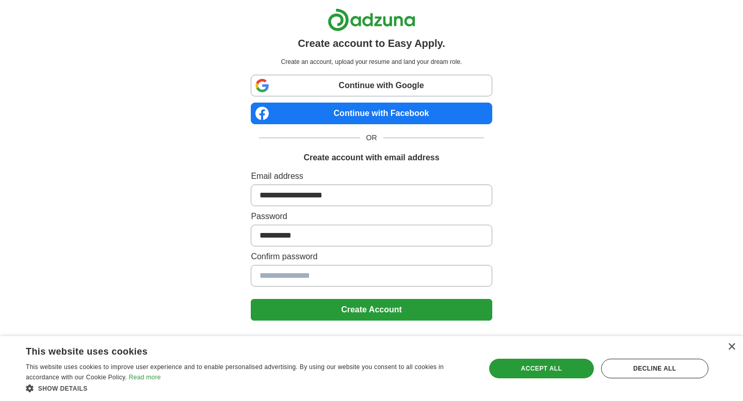 The height and width of the screenshot is (401, 743). I want to click on div: Decline all, so click(655, 369).